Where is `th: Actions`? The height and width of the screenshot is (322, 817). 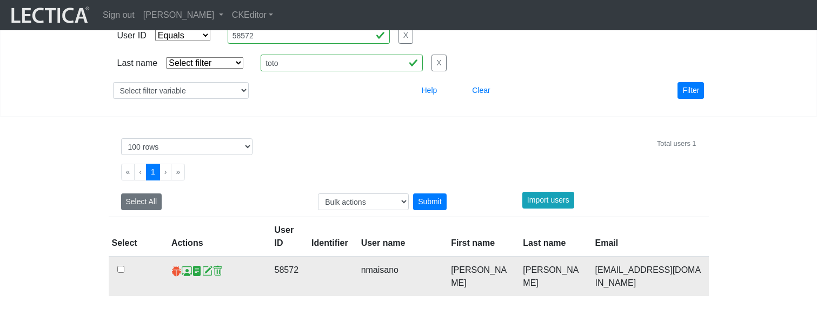
th: Actions is located at coordinates (216, 237).